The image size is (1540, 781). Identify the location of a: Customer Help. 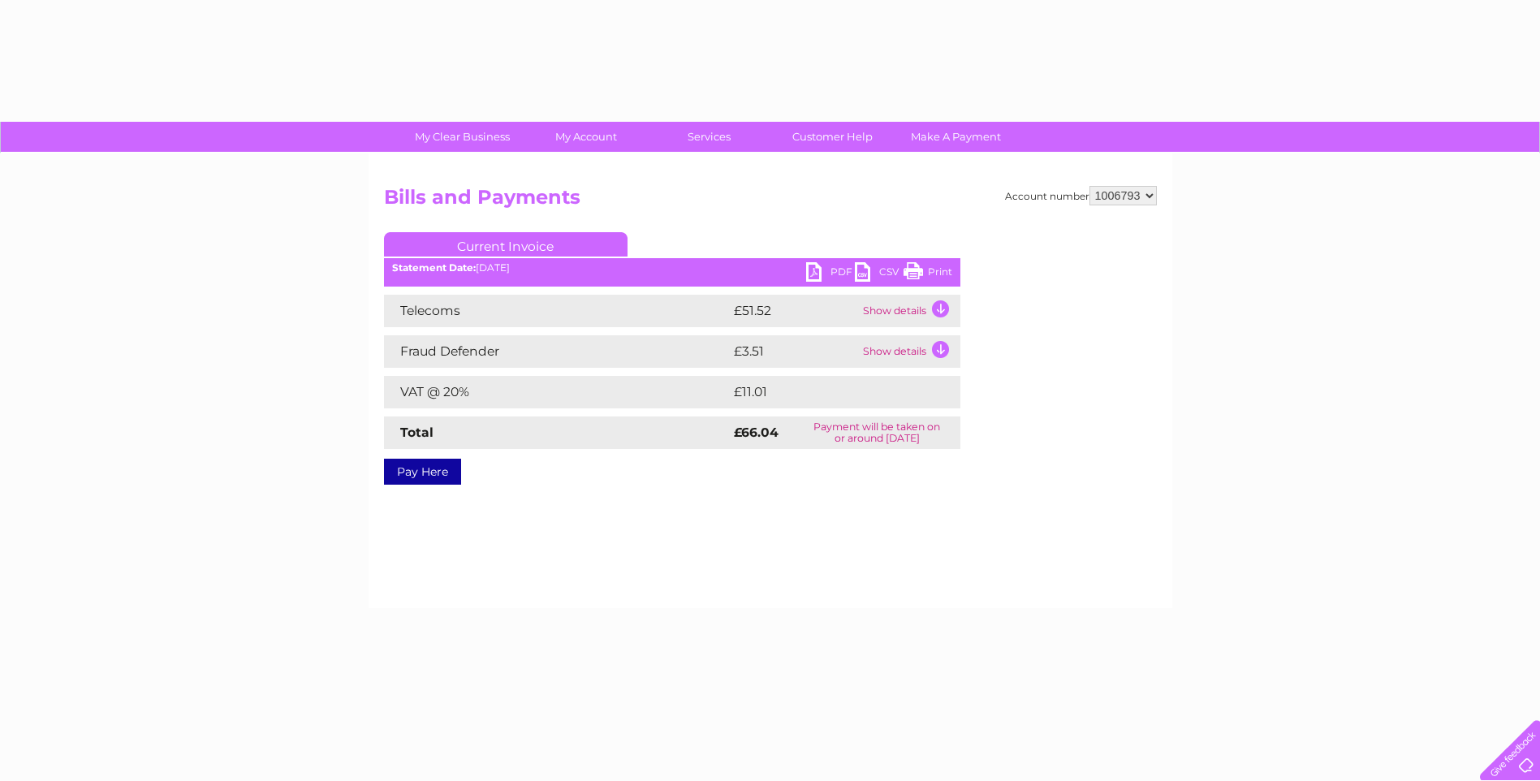
(832, 136).